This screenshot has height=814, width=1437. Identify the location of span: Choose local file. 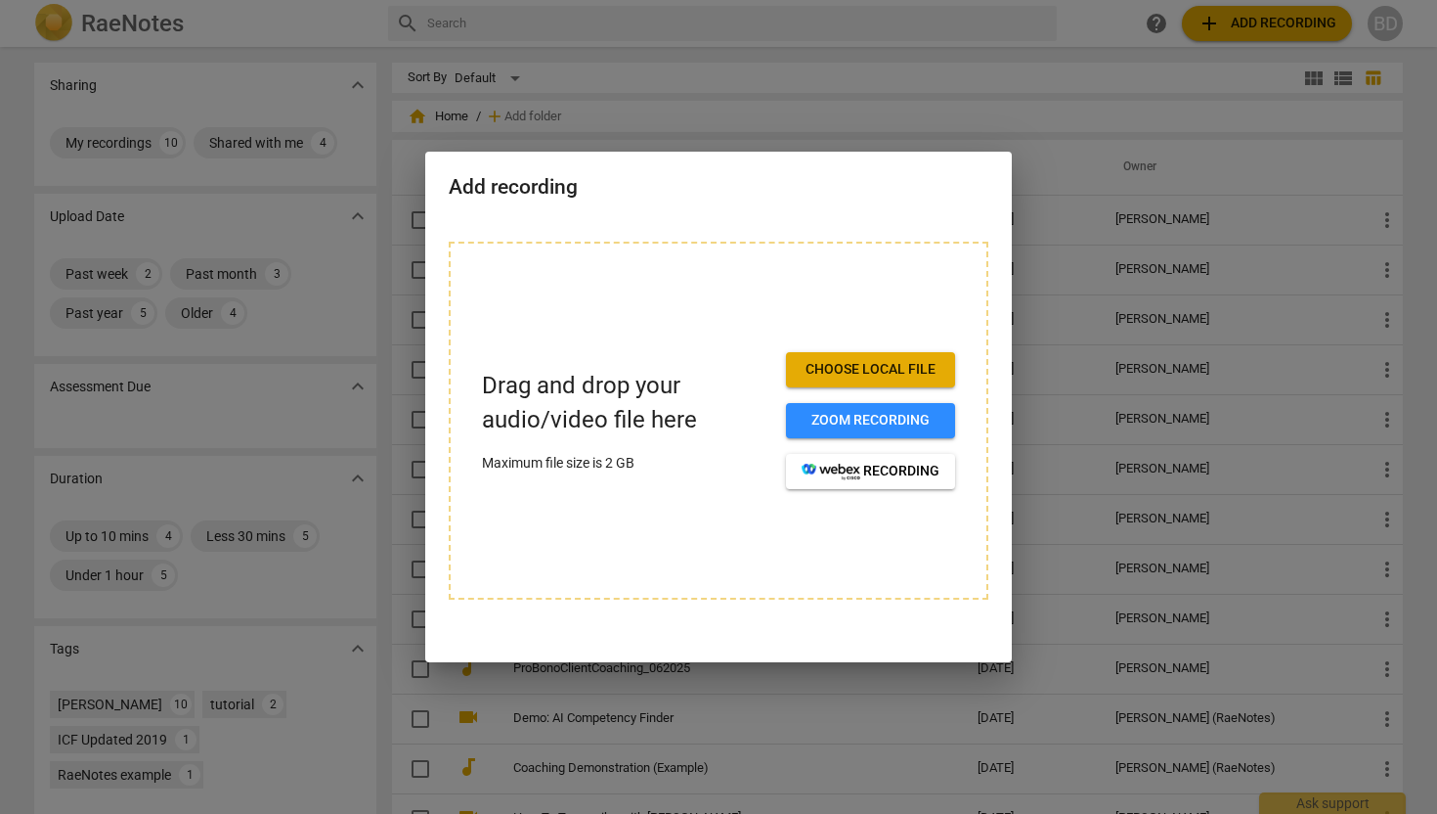
(870, 370).